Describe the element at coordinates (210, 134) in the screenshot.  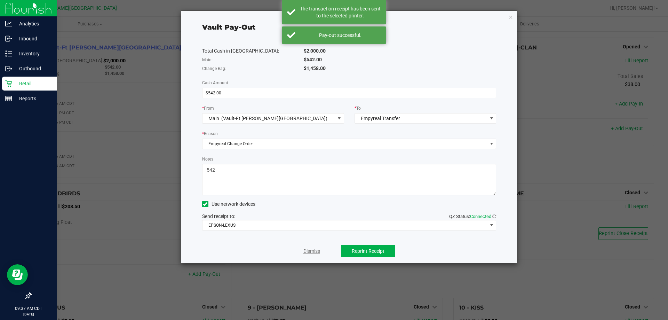
I see `label: Reason` at that location.